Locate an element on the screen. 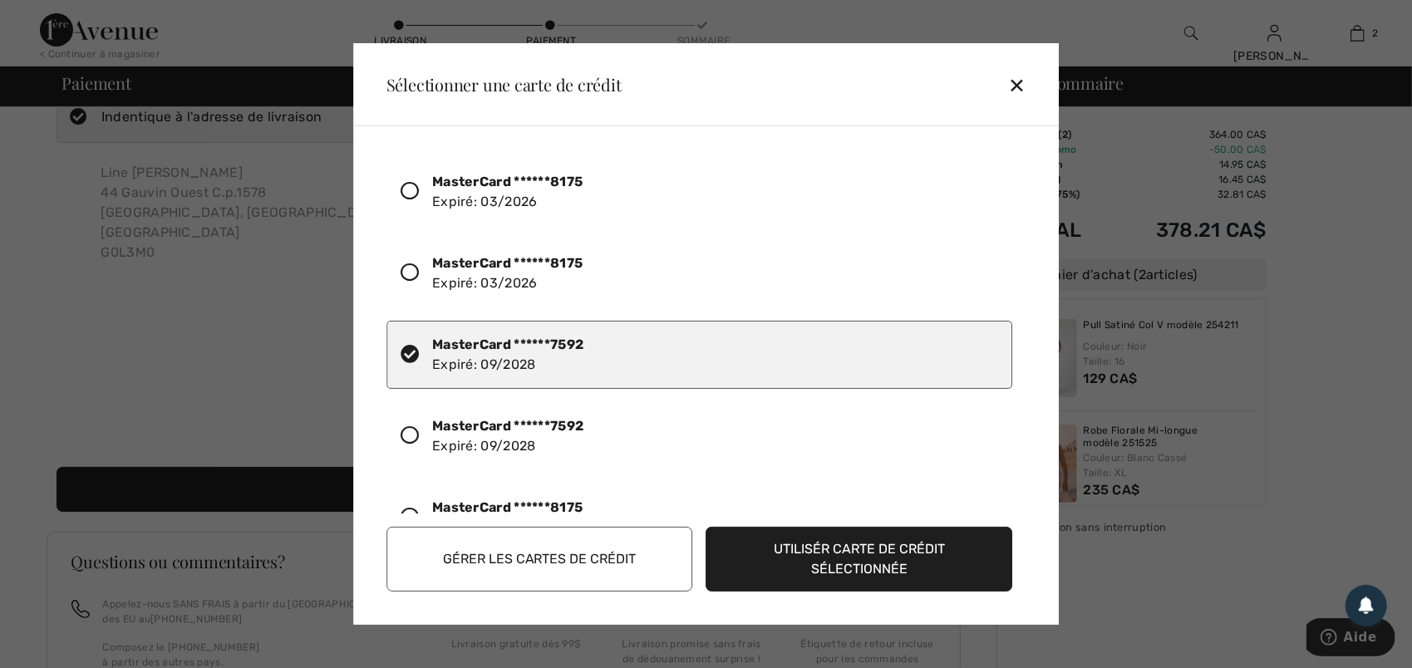 This screenshot has width=1412, height=668. button: Utilisér carte de crédit sélectionnée is located at coordinates (860, 559).